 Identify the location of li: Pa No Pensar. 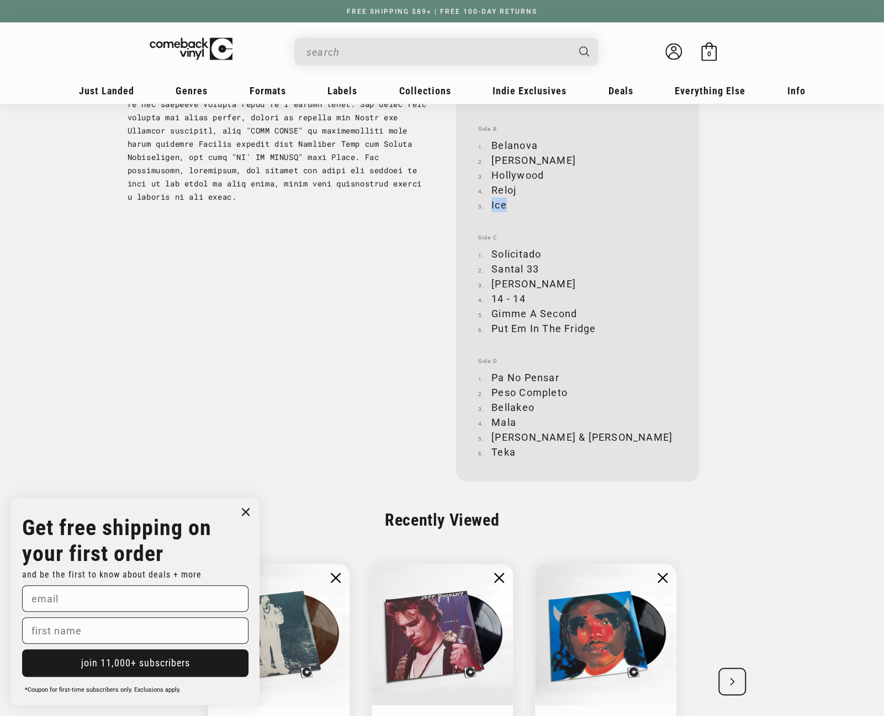
(577, 377).